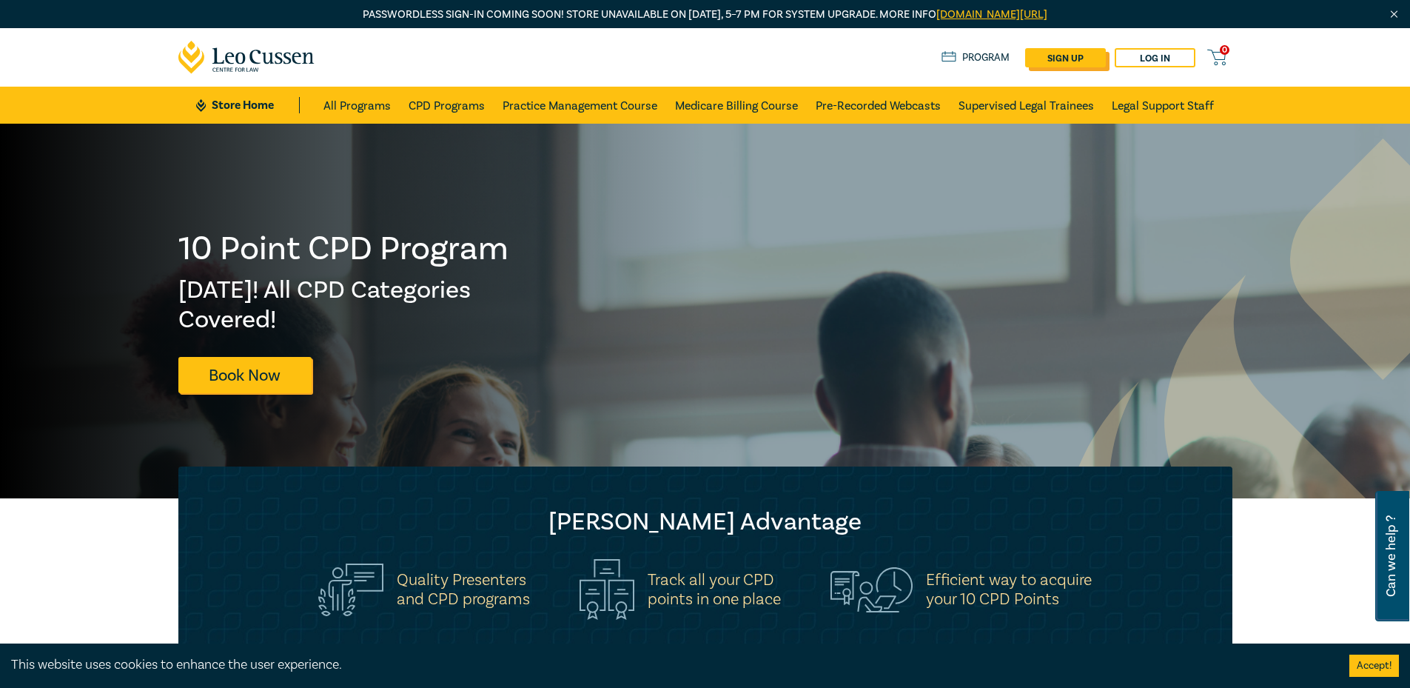 The image size is (1410, 688). I want to click on a: All Programs, so click(357, 105).